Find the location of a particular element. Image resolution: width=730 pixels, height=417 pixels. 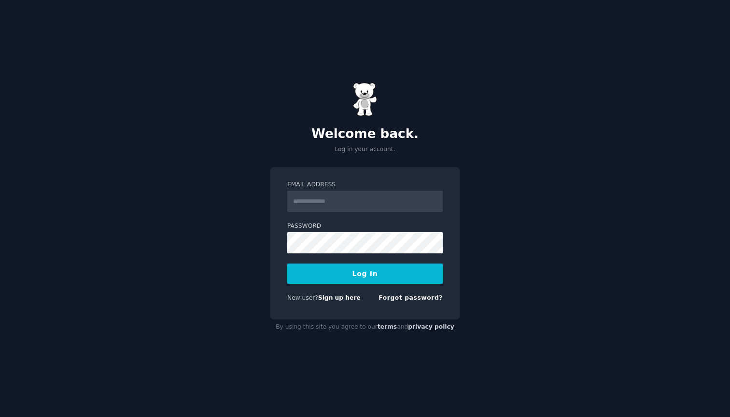

button: Log In is located at coordinates (365, 274).